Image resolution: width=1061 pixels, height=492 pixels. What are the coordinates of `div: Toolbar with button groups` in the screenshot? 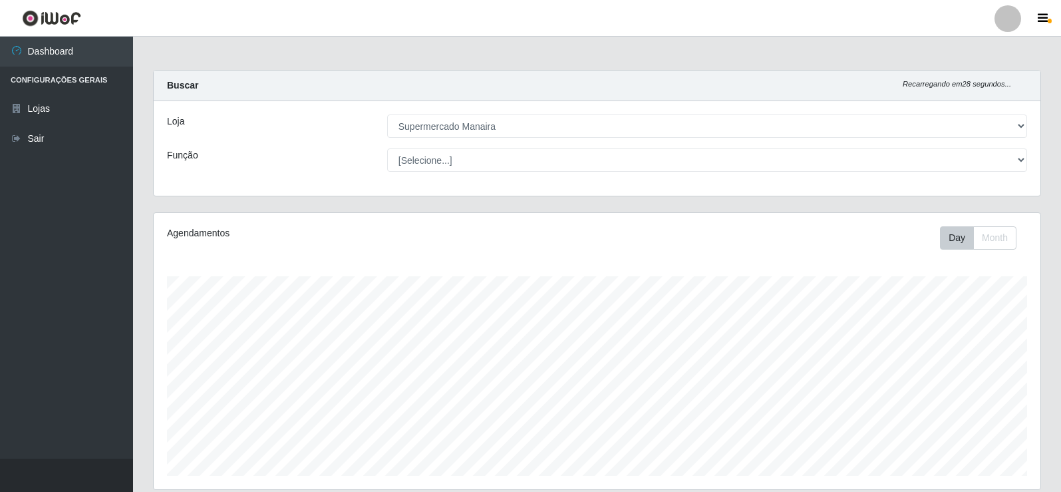 It's located at (983, 238).